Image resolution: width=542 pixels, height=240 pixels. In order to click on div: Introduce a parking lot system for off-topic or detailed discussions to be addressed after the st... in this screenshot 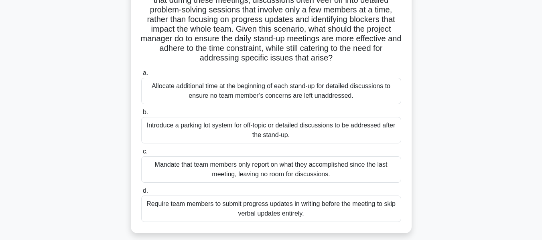, I will do `click(271, 130)`.